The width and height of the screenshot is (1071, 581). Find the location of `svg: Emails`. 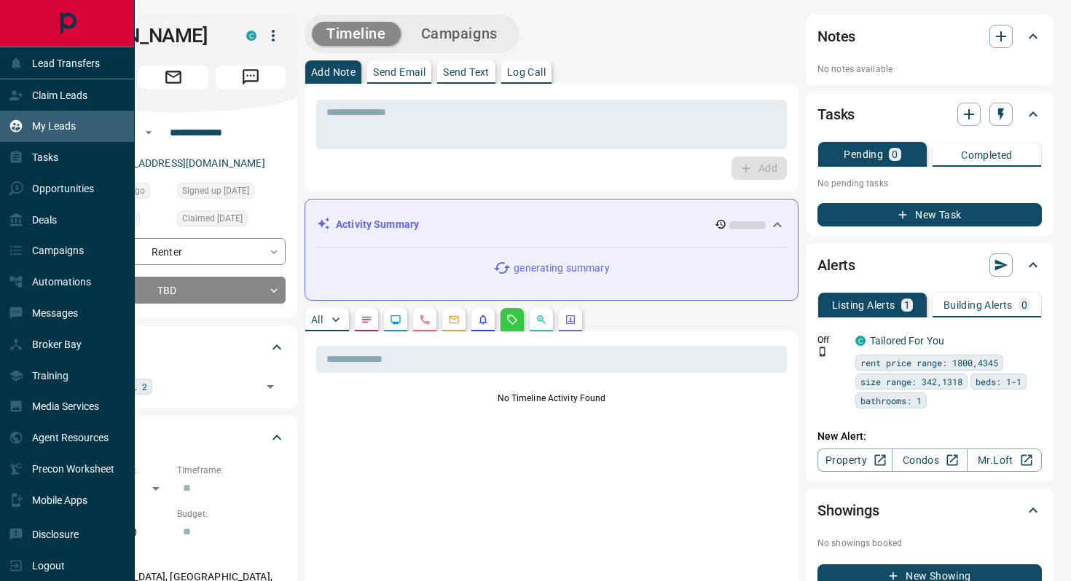

svg: Emails is located at coordinates (454, 320).